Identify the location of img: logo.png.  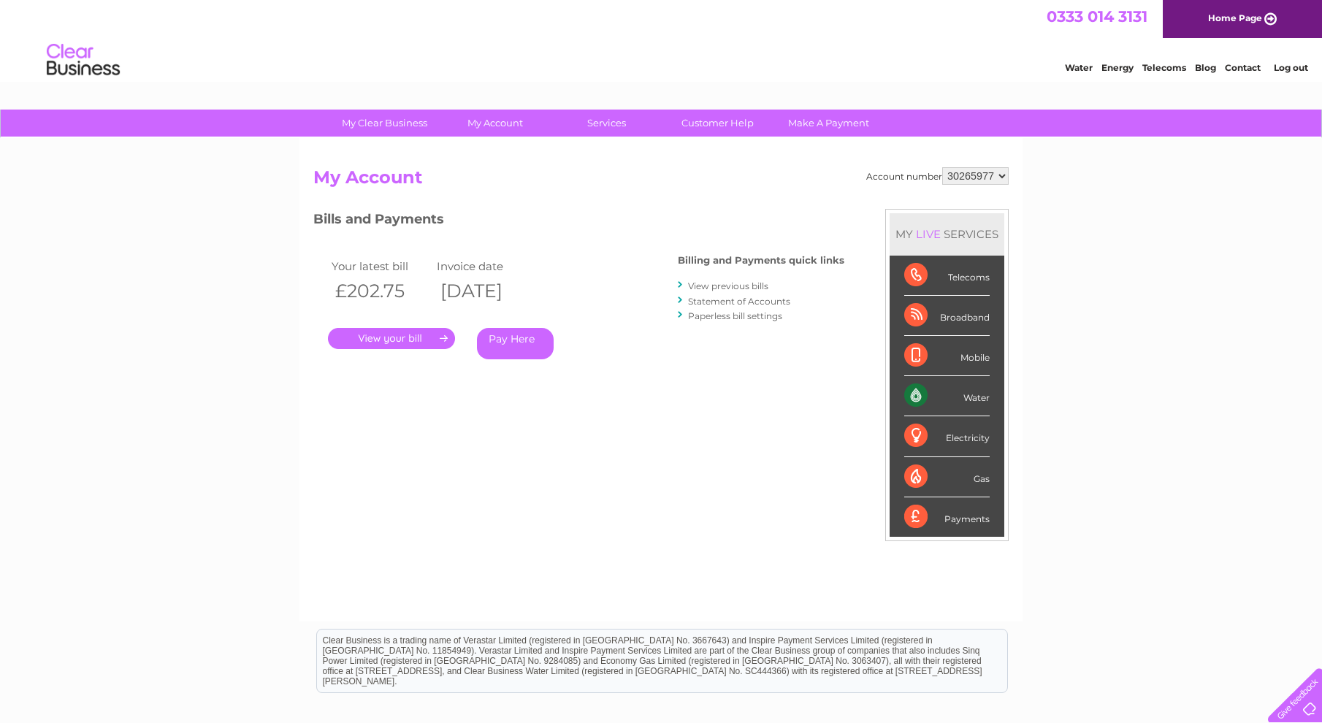
(83, 60).